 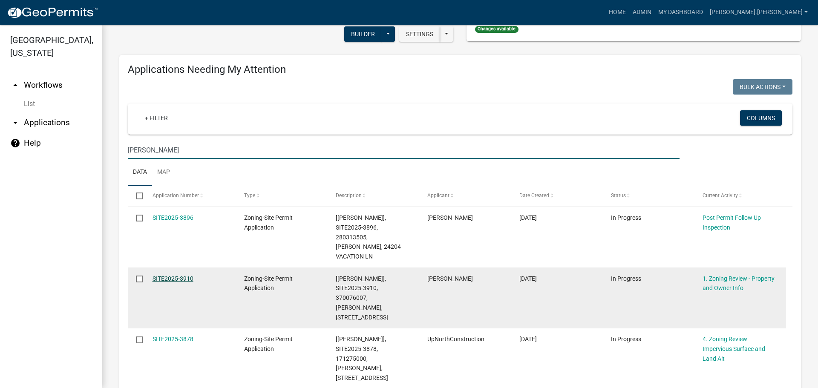 I want to click on span: [Tyler Lindsay], SITE2025-3910, 370076007, DEBORAH AHO, 18213 Co Hwy 38, so click(x=362, y=298).